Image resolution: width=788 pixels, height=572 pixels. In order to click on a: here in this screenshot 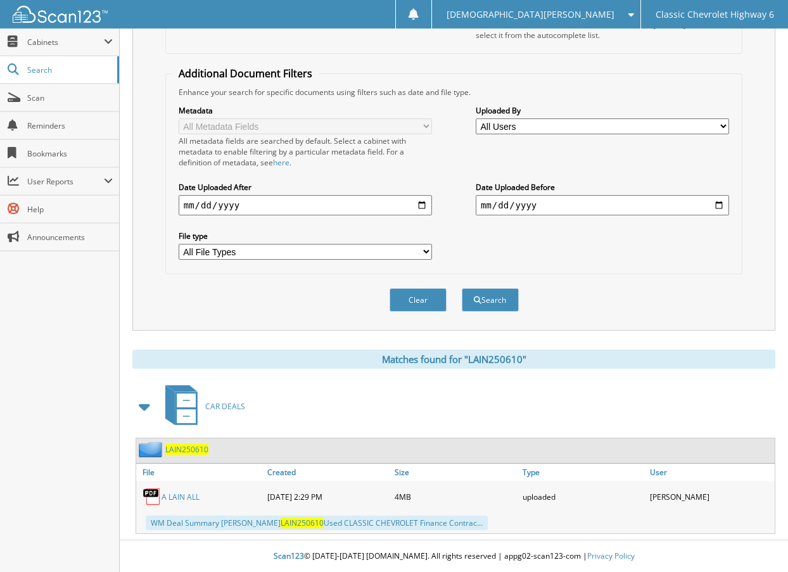, I will do `click(281, 162)`.